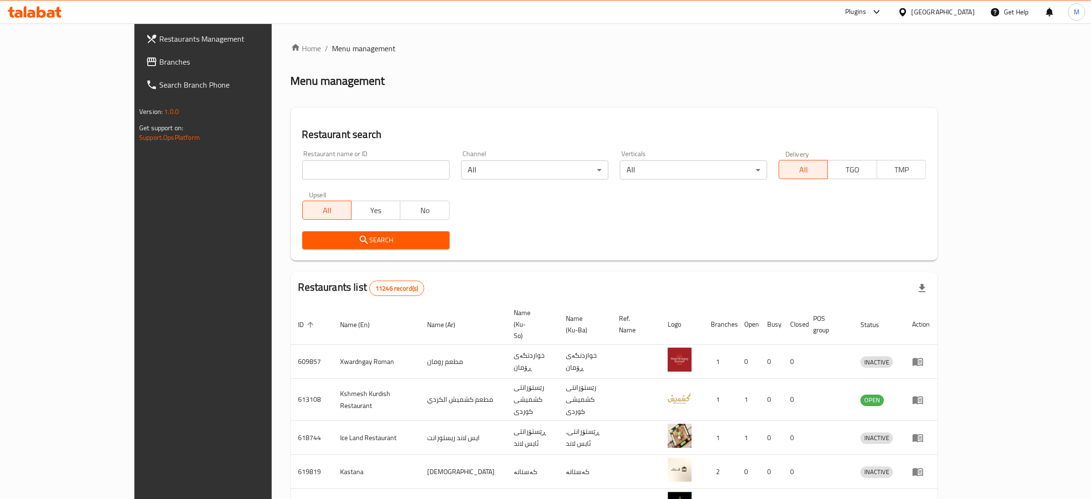 This screenshot has height=499, width=1091. What do you see at coordinates (720, 471) in the screenshot?
I see `td: 2` at bounding box center [720, 471].